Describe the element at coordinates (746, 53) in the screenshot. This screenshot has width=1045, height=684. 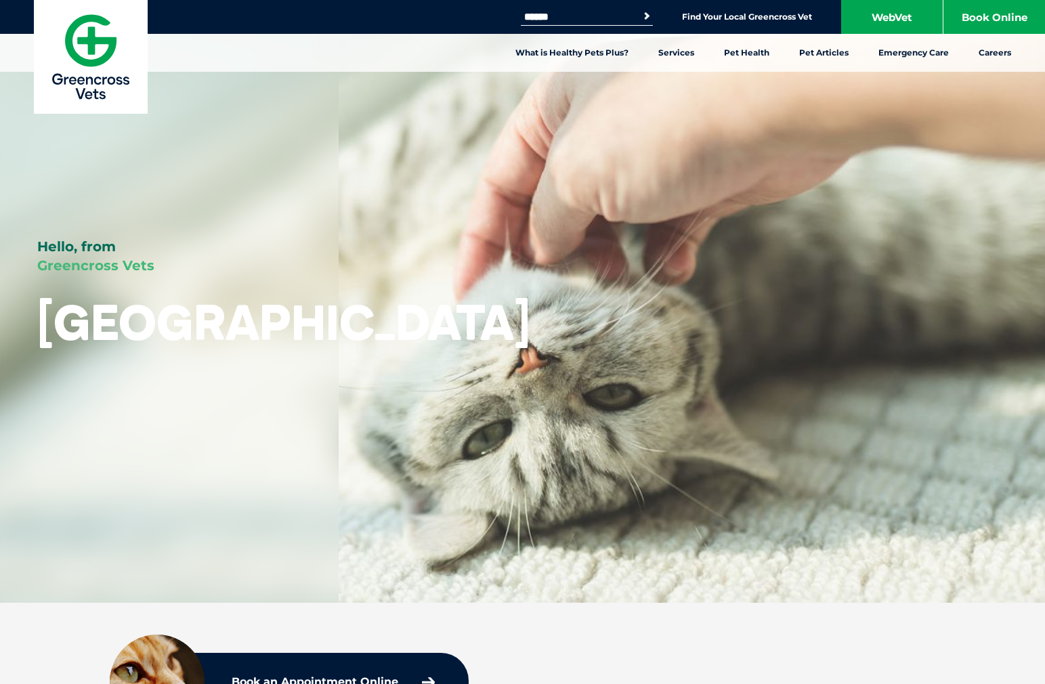
I see `a: Pet Health` at that location.